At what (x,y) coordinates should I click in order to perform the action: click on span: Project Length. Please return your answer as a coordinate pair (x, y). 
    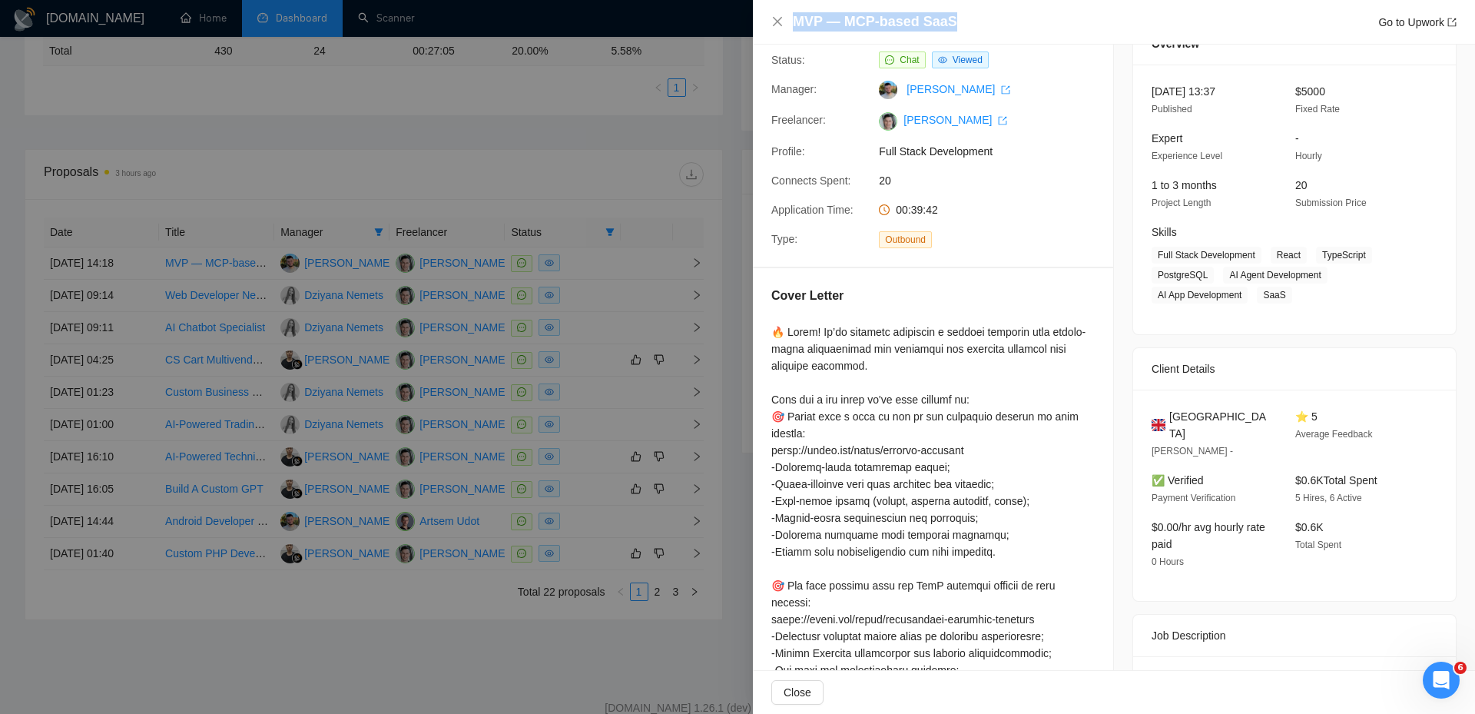
    Looking at the image, I should click on (1181, 203).